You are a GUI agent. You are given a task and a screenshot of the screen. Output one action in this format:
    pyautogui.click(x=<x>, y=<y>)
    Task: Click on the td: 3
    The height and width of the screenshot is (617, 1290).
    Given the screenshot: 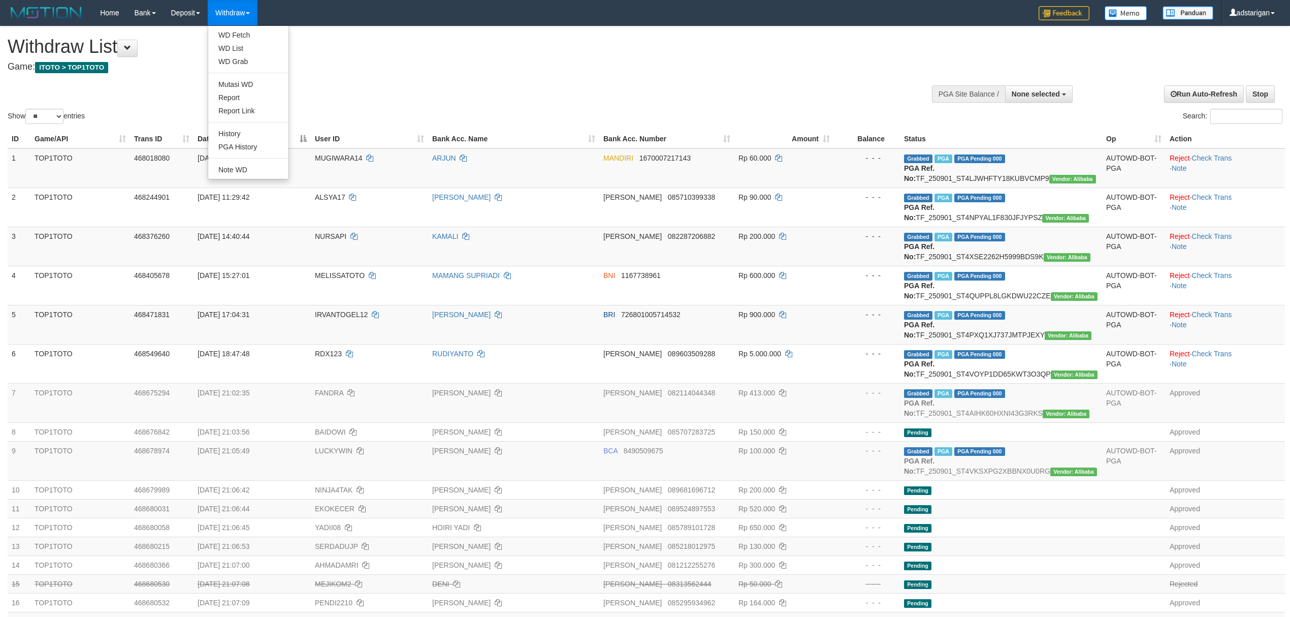 What is the action you would take?
    pyautogui.click(x=19, y=246)
    